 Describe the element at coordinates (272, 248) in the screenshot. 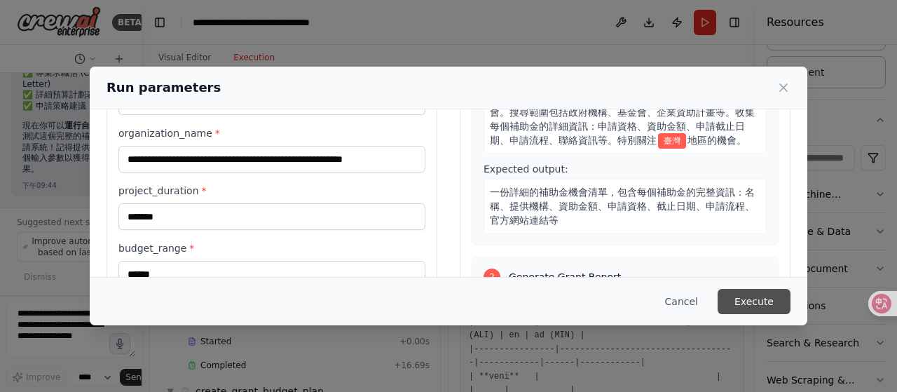

I see `label: budget_range` at that location.